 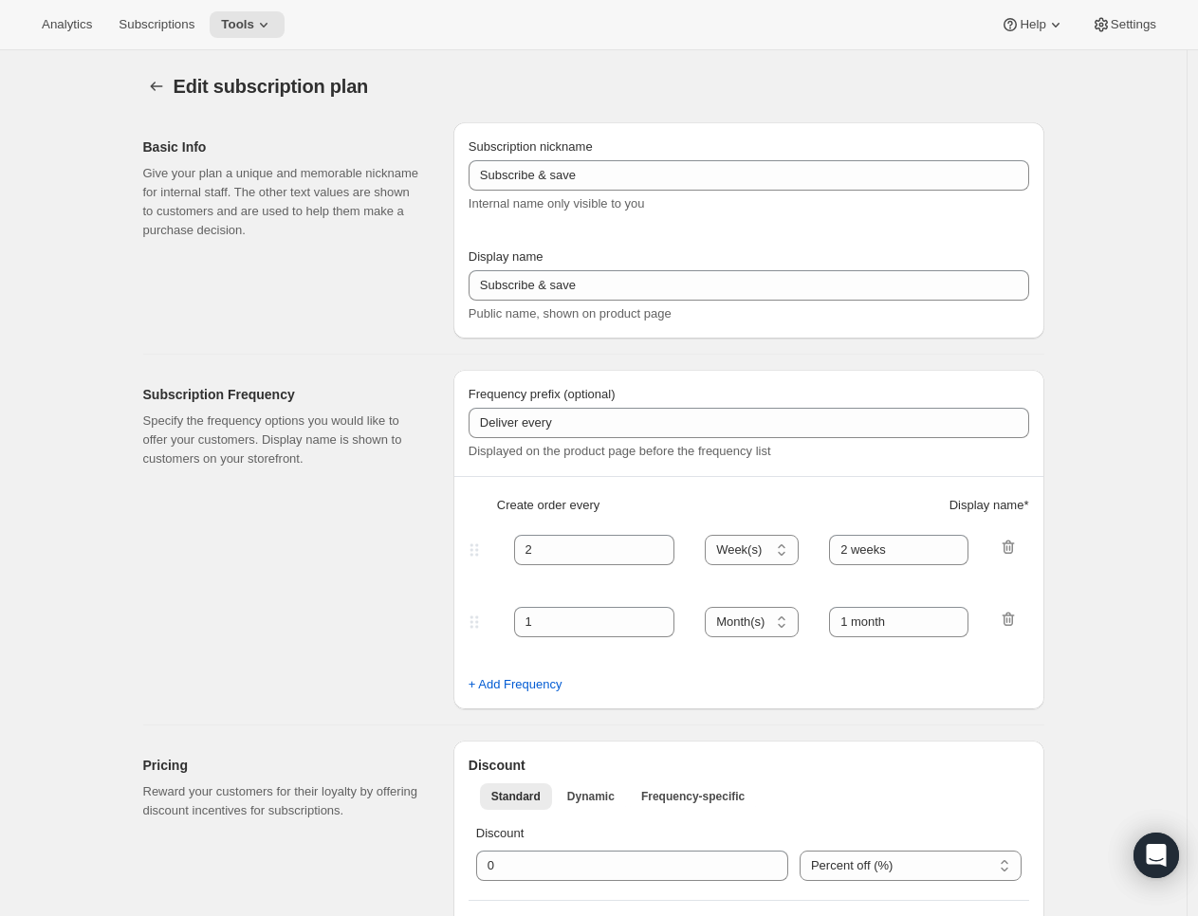 I want to click on span: Edit subscription plan, so click(x=271, y=86).